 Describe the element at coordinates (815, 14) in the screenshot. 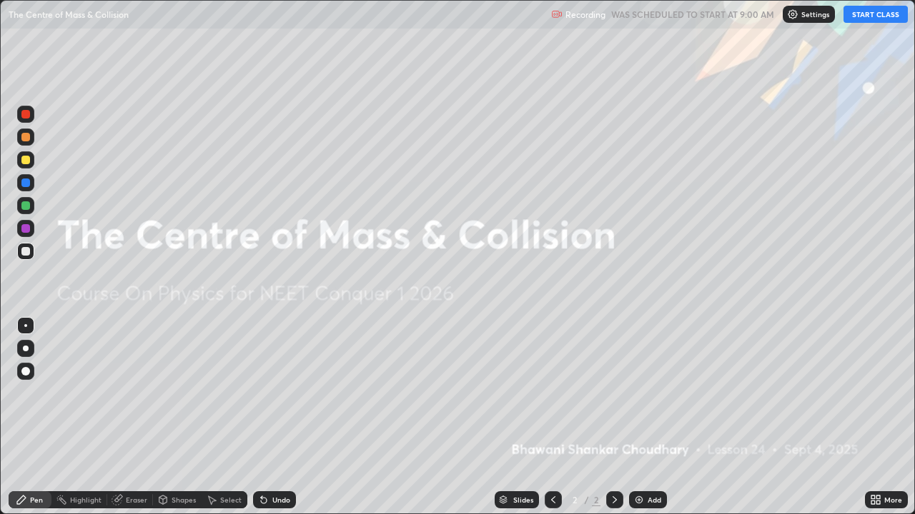

I see `p: Settings` at that location.